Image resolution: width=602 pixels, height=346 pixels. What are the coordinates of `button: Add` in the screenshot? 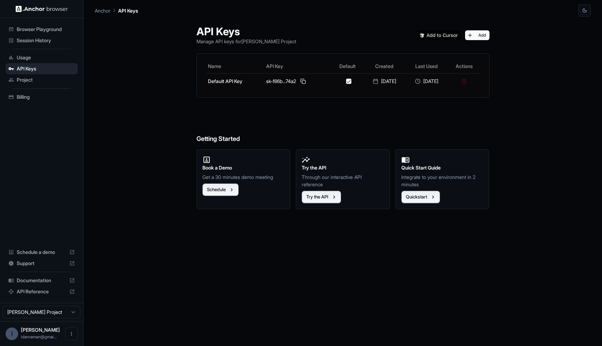 It's located at (477, 35).